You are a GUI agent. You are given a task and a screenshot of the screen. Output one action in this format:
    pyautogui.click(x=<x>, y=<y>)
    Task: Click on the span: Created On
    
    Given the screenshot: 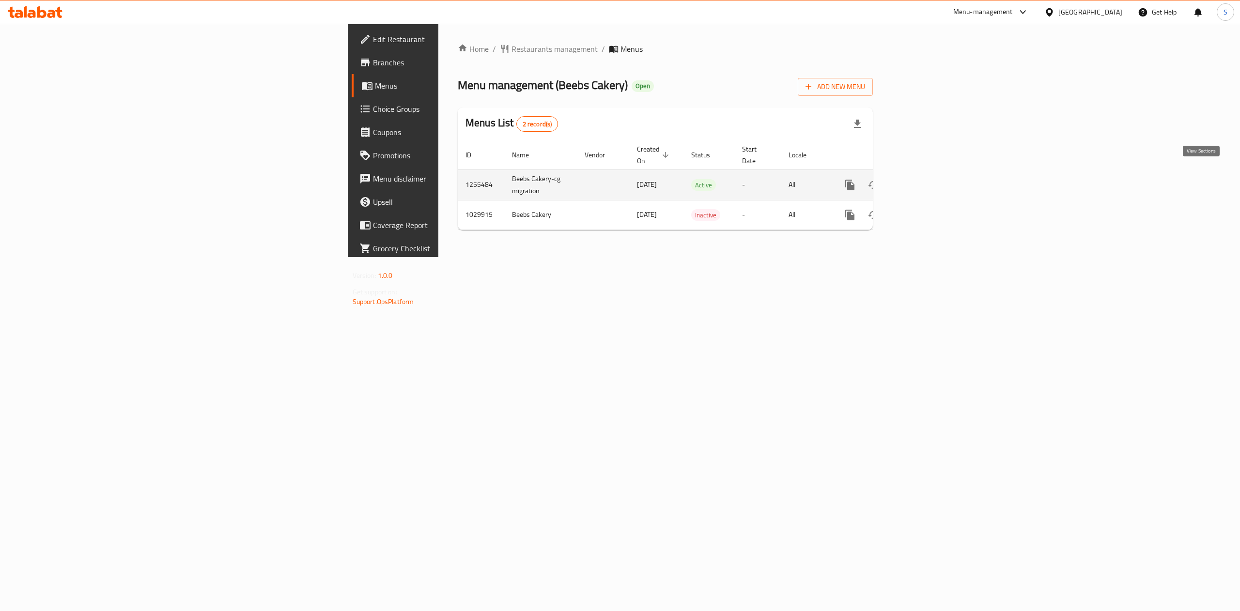 What is the action you would take?
    pyautogui.click(x=654, y=155)
    